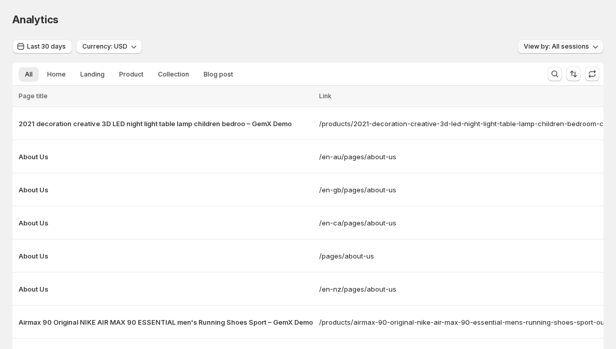 The height and width of the screenshot is (349, 616). Describe the element at coordinates (28, 75) in the screenshot. I see `span: All` at that location.